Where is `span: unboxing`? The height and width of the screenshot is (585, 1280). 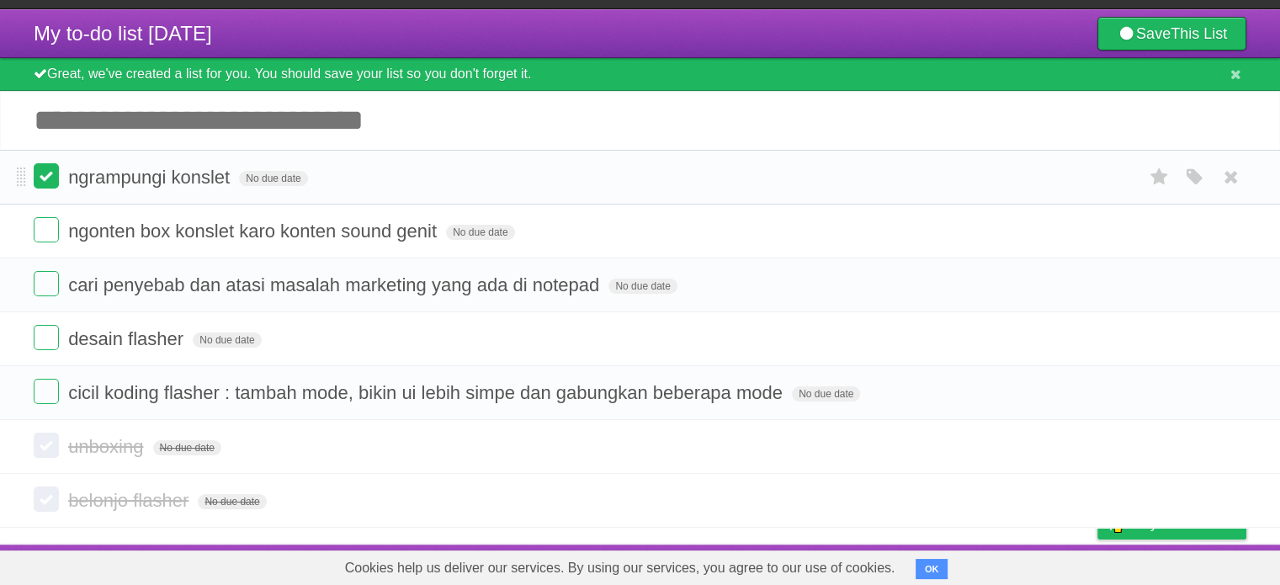
span: unboxing is located at coordinates (108, 446).